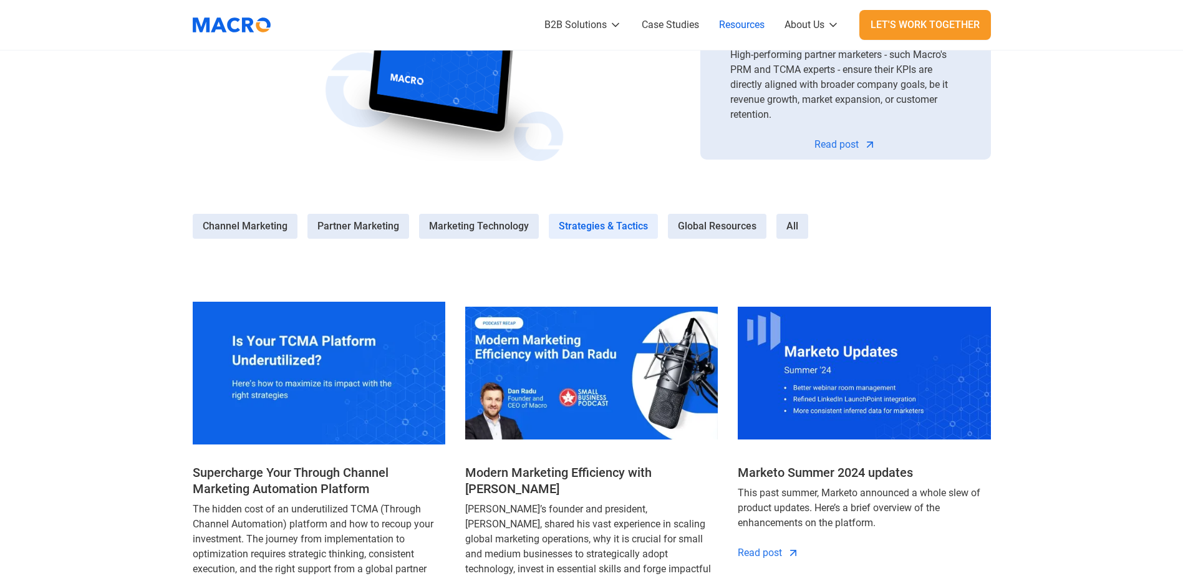 This screenshot has height=576, width=1183. What do you see at coordinates (591, 373) in the screenshot?
I see `a: Modern Marketing Efficiency with Dan Radu` at bounding box center [591, 373].